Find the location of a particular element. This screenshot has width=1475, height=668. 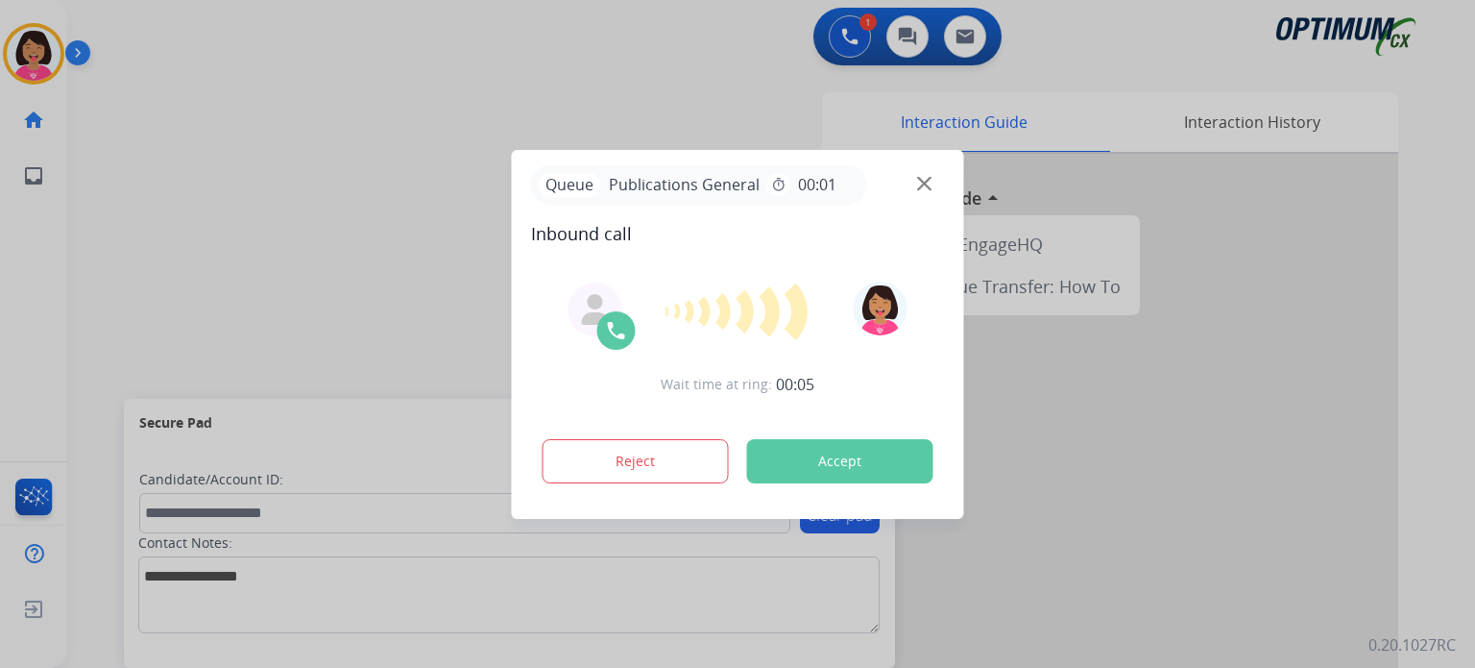

span: Inbound call is located at coordinates (738, 233).